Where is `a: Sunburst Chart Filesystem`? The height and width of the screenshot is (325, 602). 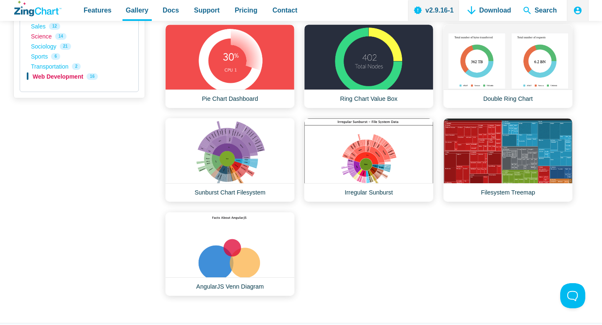
a: Sunburst Chart Filesystem is located at coordinates (230, 160).